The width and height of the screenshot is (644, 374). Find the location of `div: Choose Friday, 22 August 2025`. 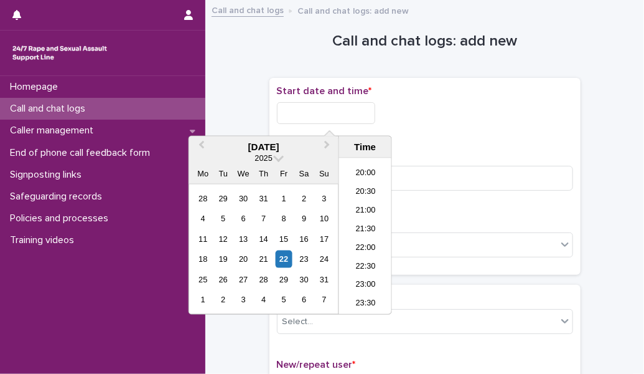

div: Choose Friday, 22 August 2025 is located at coordinates (284, 258).